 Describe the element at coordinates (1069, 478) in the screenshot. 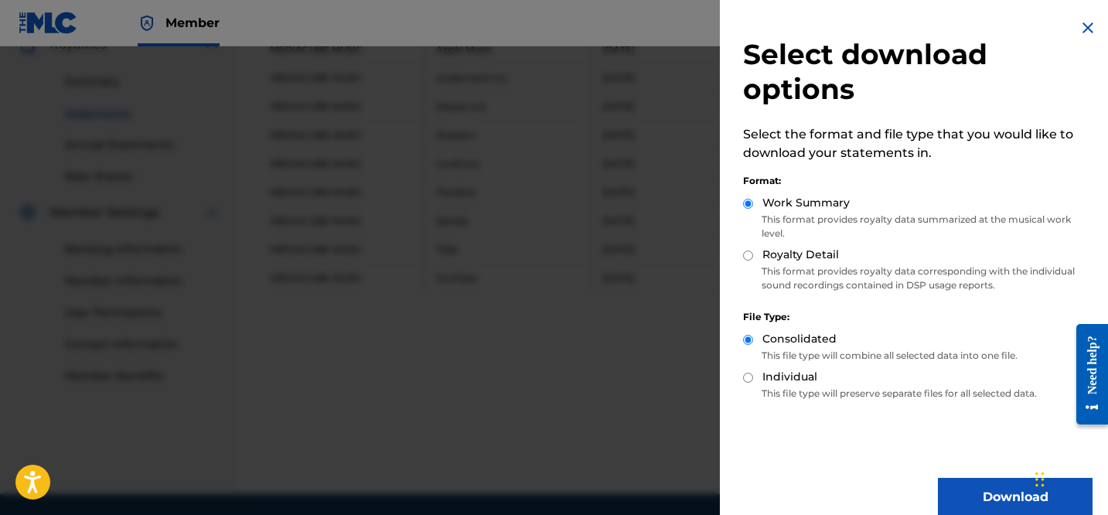

I see `div: Chat Widget` at that location.